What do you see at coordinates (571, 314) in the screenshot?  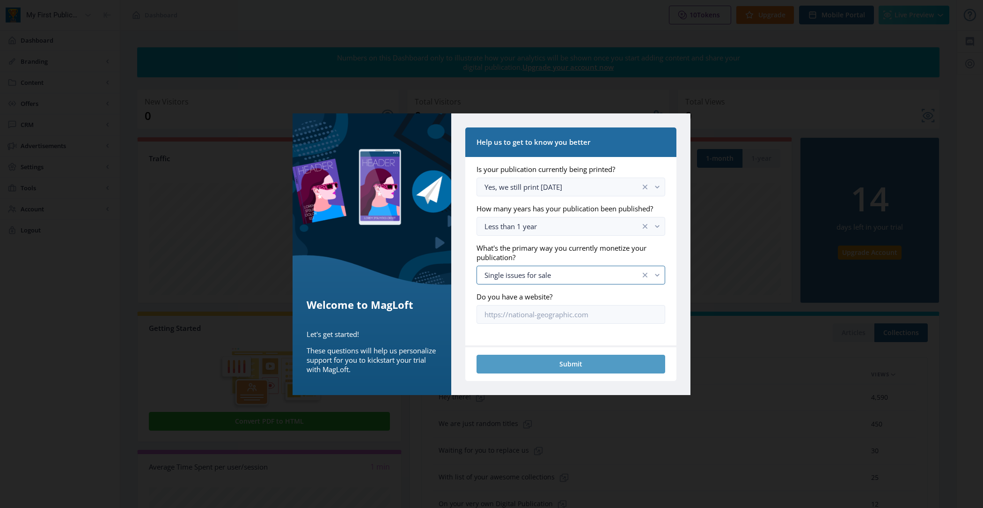 I see `input: https://national-geographic.com` at bounding box center [571, 314].